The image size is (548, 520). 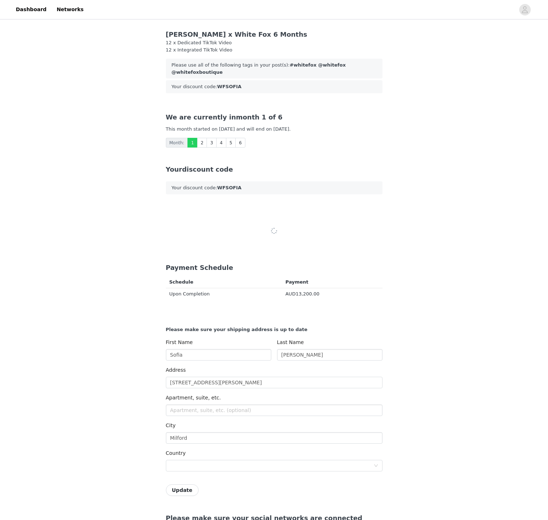 What do you see at coordinates (274, 330) in the screenshot?
I see `div: Please make sure your shipping address is up to date` at bounding box center [274, 330].